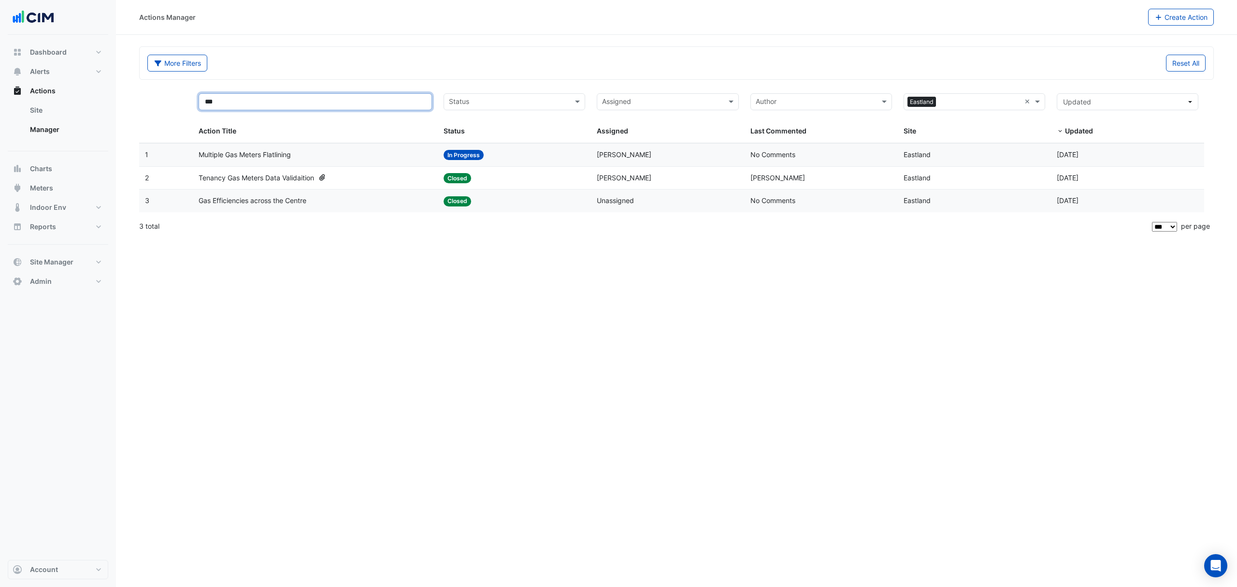 The width and height of the screenshot is (1237, 587). I want to click on span: 1, so click(146, 154).